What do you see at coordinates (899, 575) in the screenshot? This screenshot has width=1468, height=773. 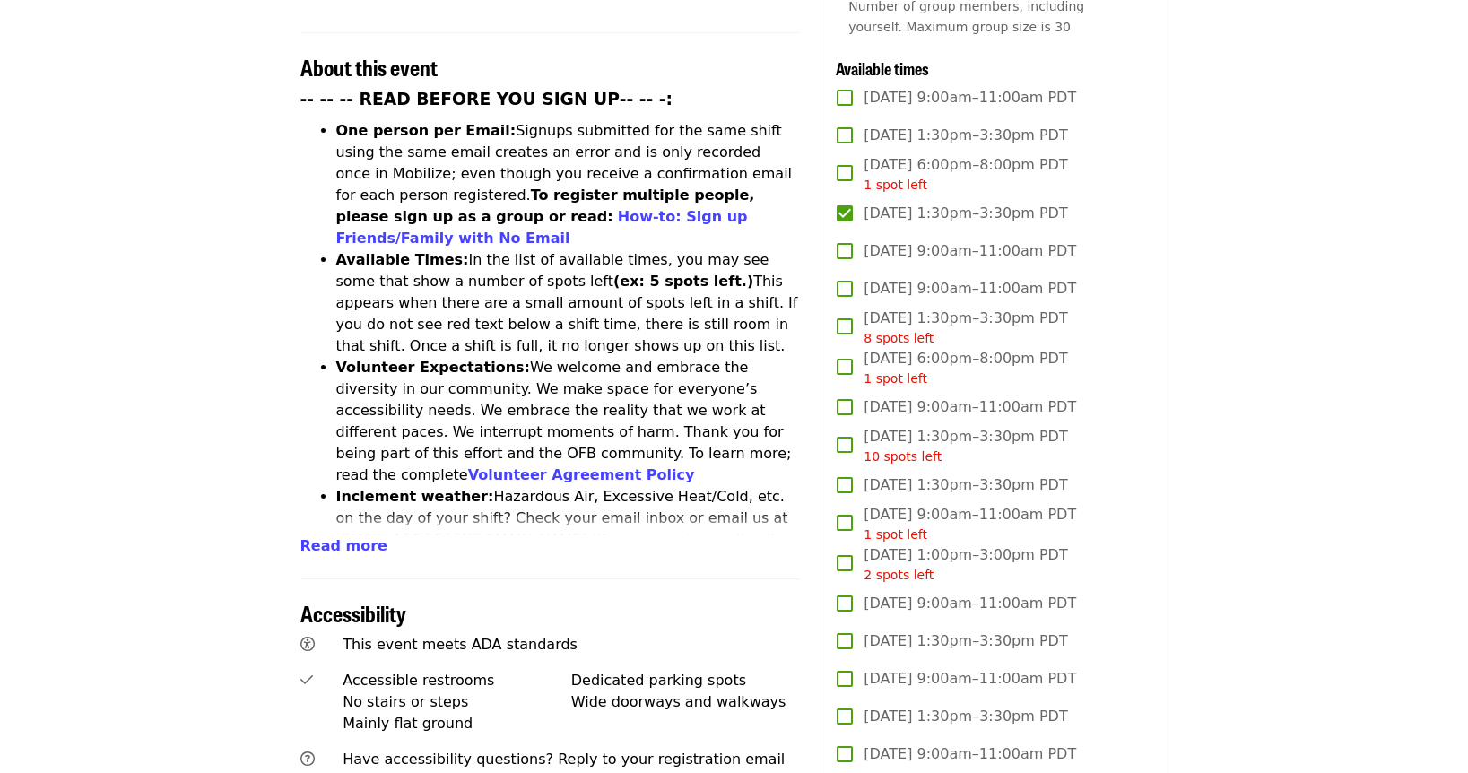 I see `span: 2 spots left` at bounding box center [899, 575].